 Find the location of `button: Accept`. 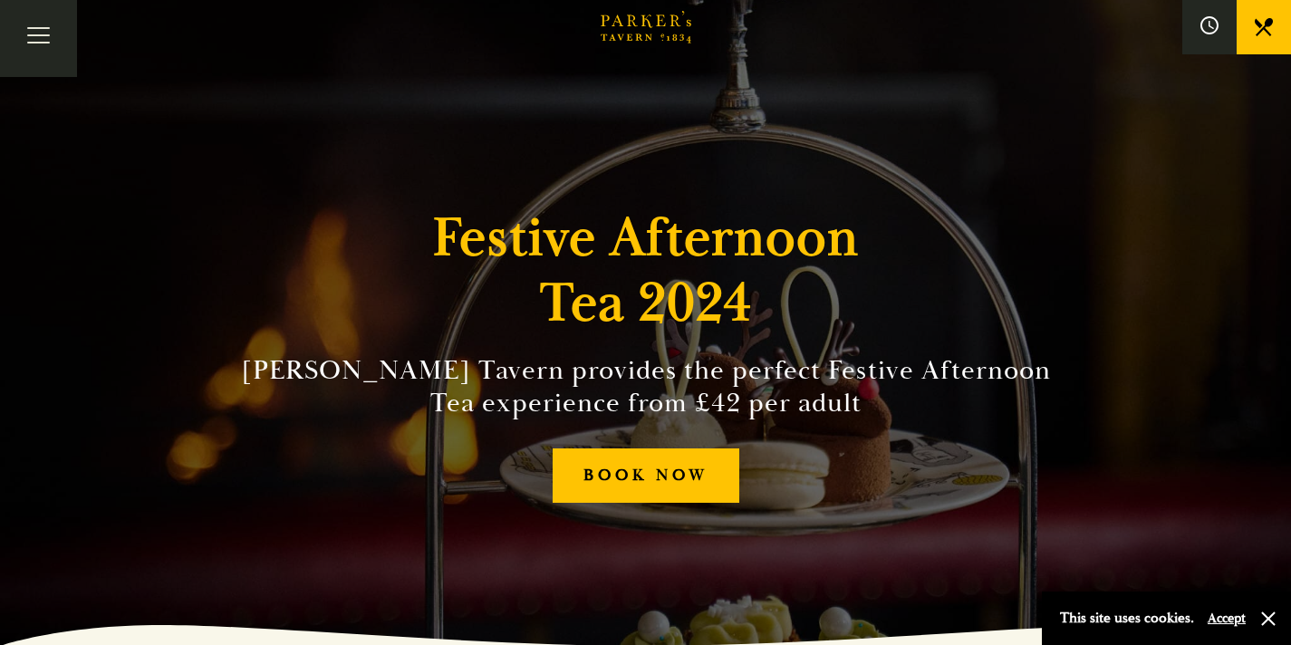

button: Accept is located at coordinates (1227, 618).